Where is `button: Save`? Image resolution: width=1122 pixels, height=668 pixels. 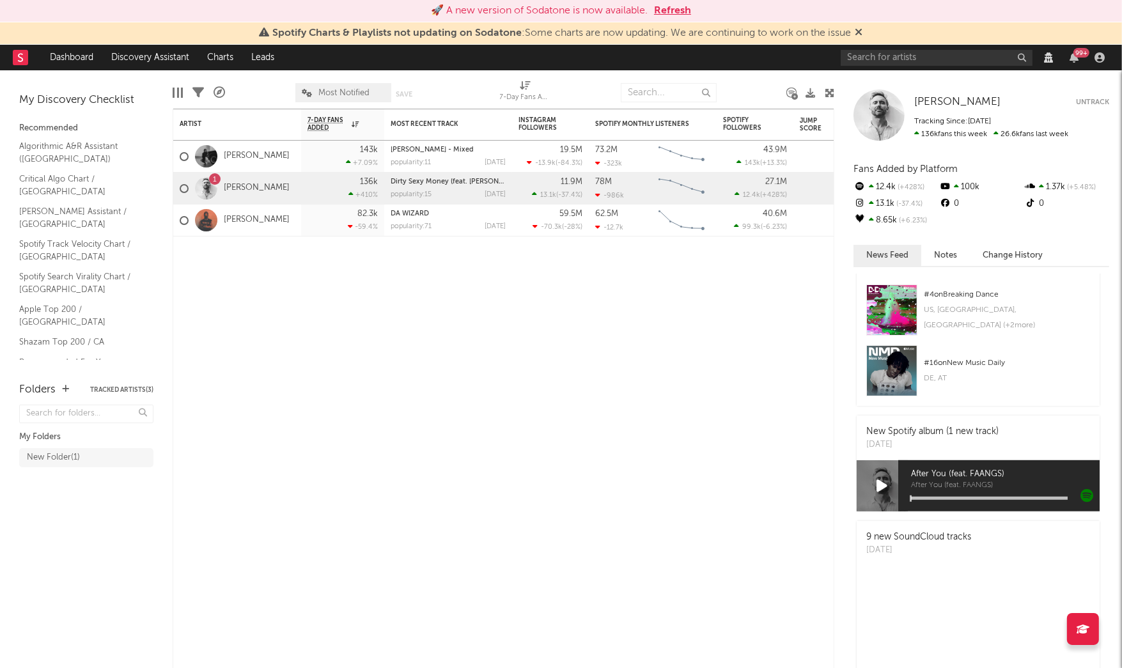
button: Save is located at coordinates (404, 94).